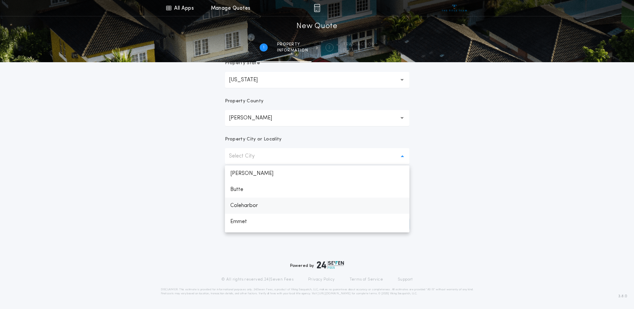  What do you see at coordinates (258, 280) in the screenshot?
I see `p: © All rights reserved. 24|Seven Fees` at bounding box center [258, 280].